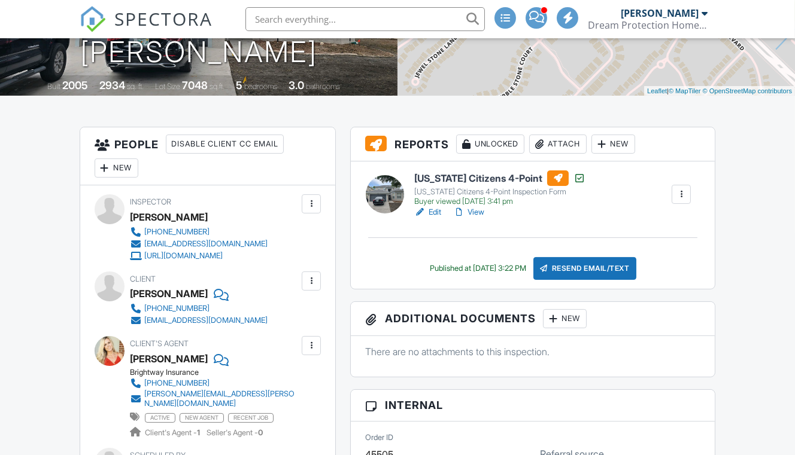 Image resolution: width=795 pixels, height=455 pixels. What do you see at coordinates (168, 86) in the screenshot?
I see `span: Lot Size` at bounding box center [168, 86].